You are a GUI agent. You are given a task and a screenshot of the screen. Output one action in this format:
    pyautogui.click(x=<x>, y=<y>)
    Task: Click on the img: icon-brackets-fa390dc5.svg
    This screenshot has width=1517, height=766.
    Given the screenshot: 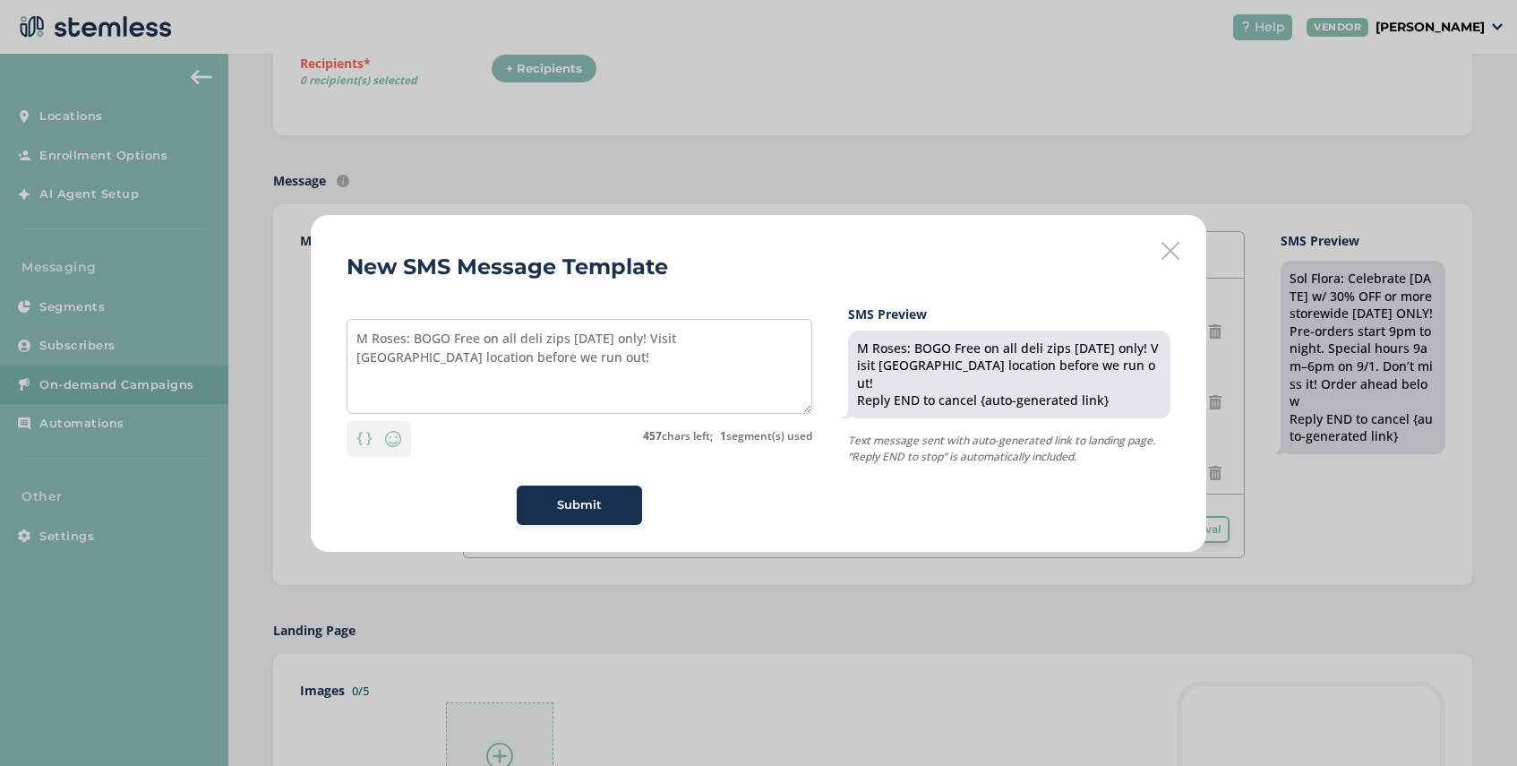 What is the action you would take?
    pyautogui.click(x=364, y=438)
    